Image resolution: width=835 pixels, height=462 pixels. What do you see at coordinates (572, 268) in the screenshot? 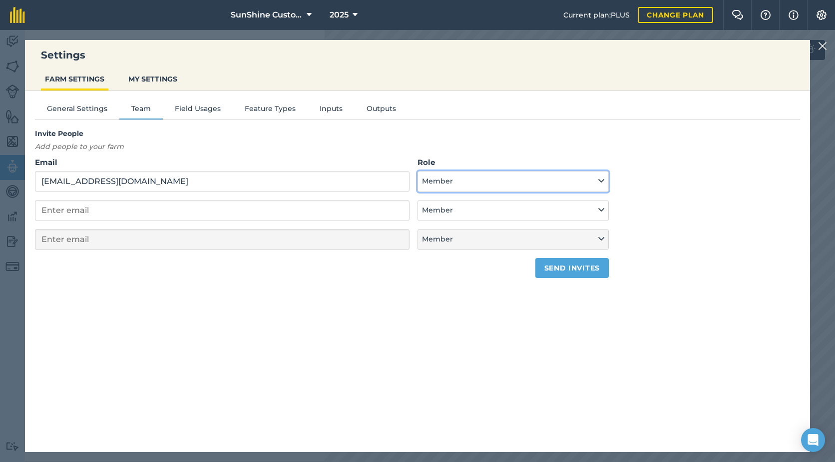
I see `button: Send invites` at bounding box center [572, 268].